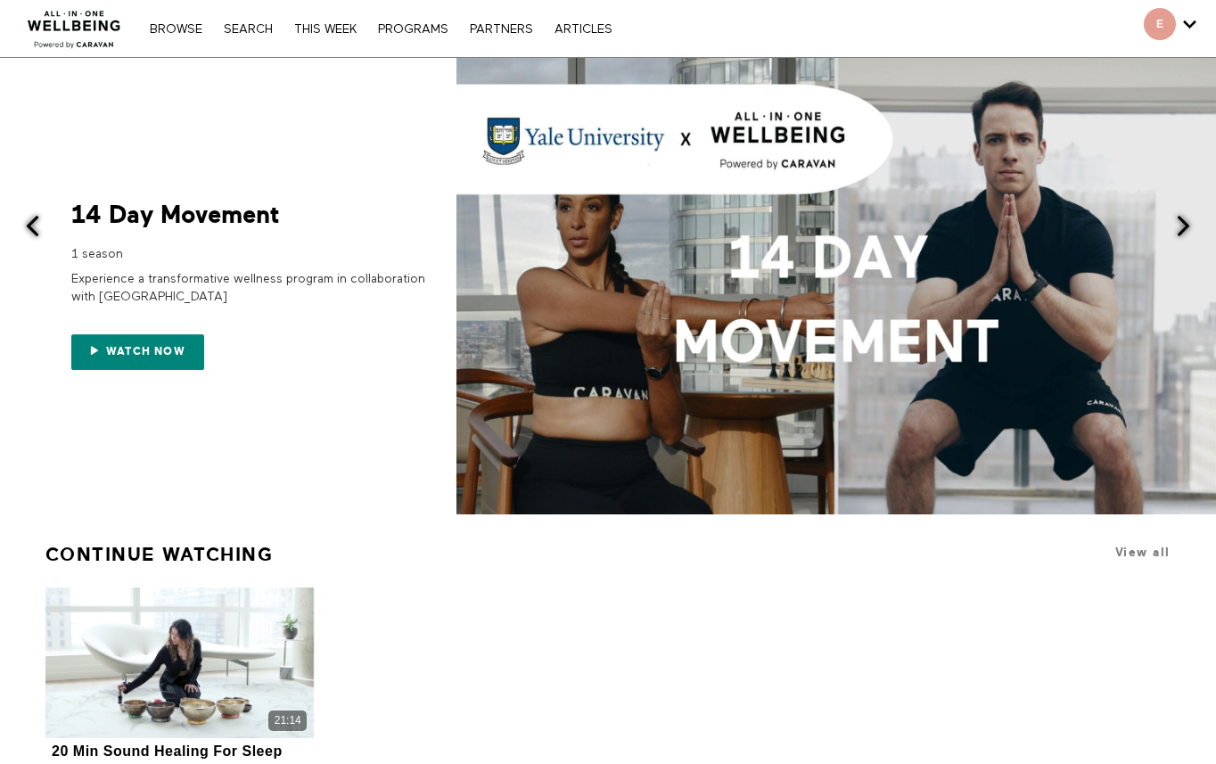 Image resolution: width=1216 pixels, height=764 pixels. Describe the element at coordinates (501, 29) in the screenshot. I see `a: PARTNERS` at that location.